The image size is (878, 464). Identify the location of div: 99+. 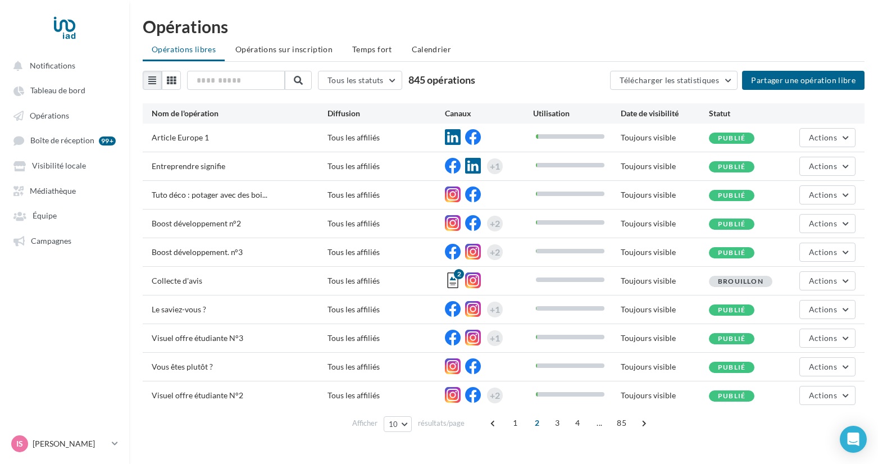
(107, 141).